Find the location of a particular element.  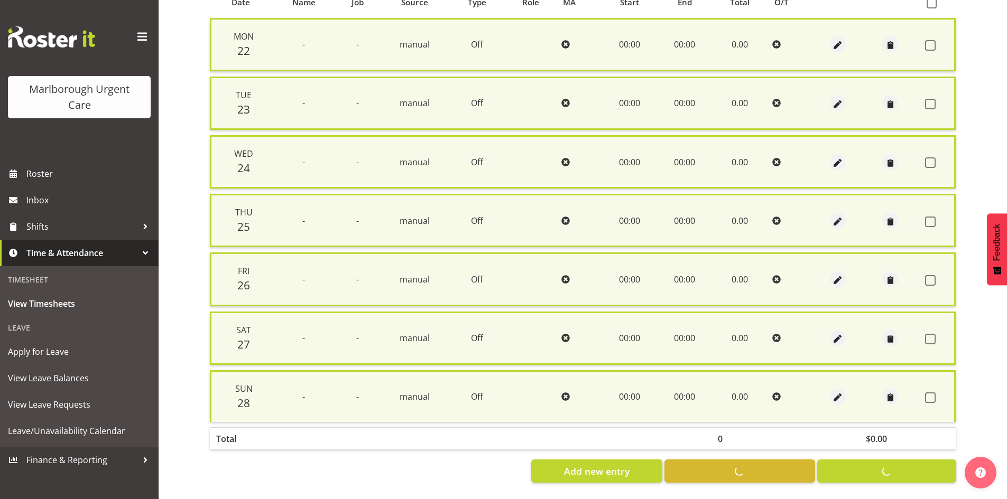

span: 25 is located at coordinates (244, 227).